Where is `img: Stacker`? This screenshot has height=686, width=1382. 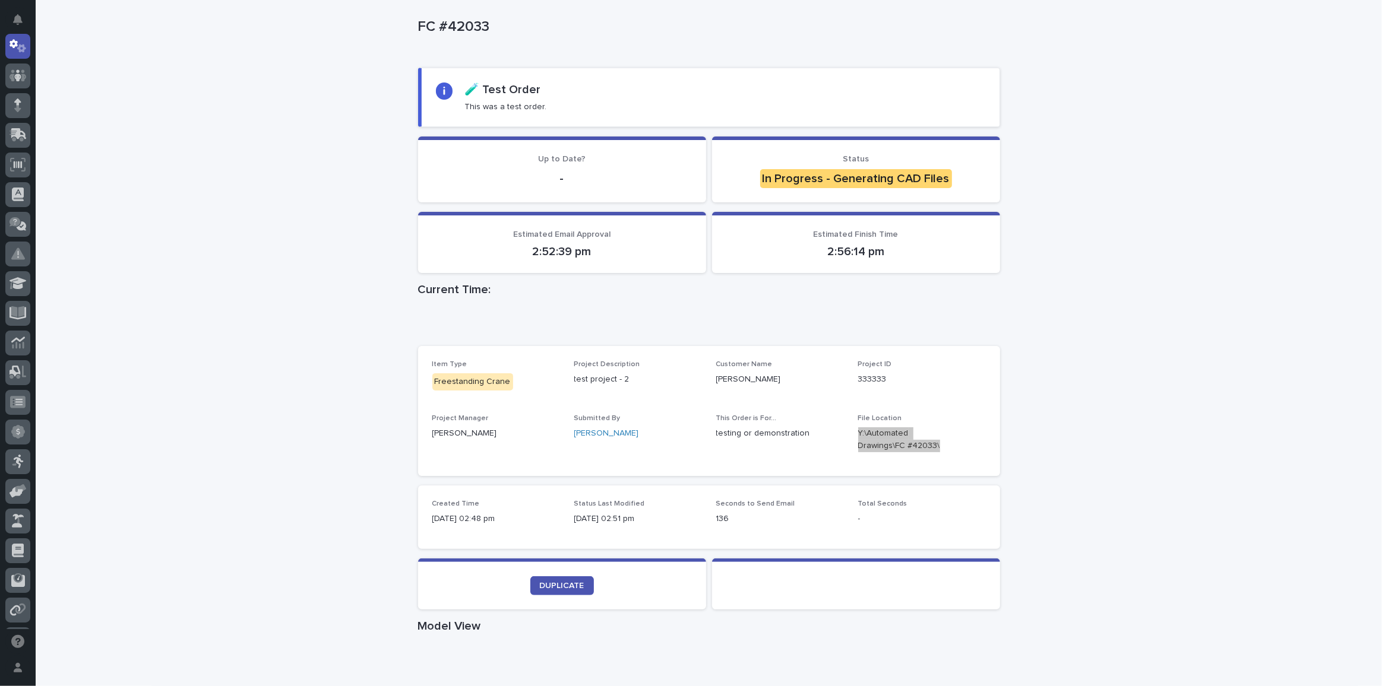 img: Stacker is located at coordinates (24, 23).